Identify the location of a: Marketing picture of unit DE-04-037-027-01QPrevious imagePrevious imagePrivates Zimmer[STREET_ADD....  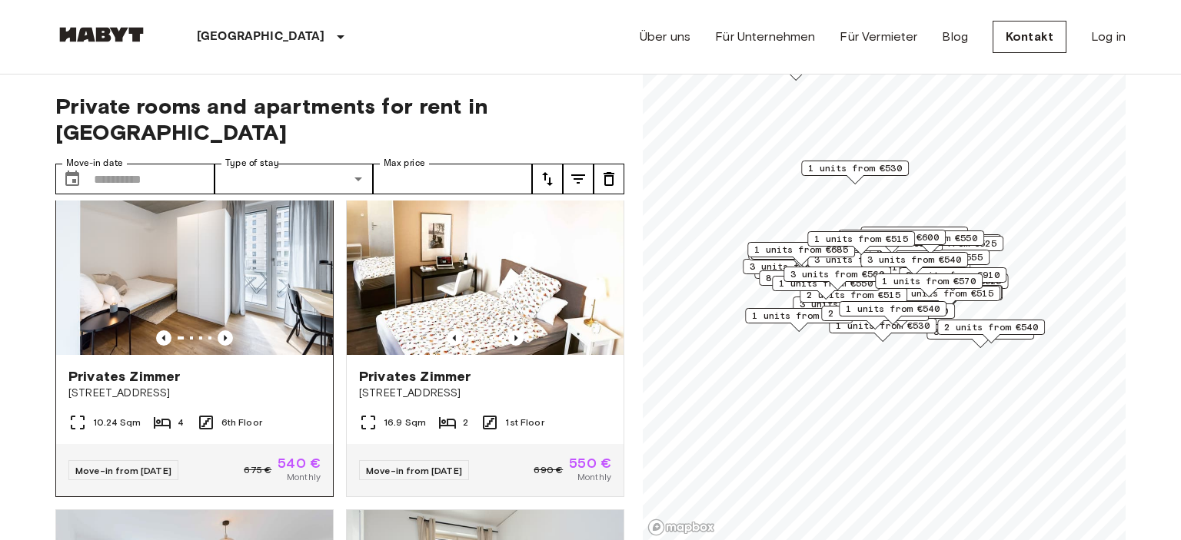
(194, 334).